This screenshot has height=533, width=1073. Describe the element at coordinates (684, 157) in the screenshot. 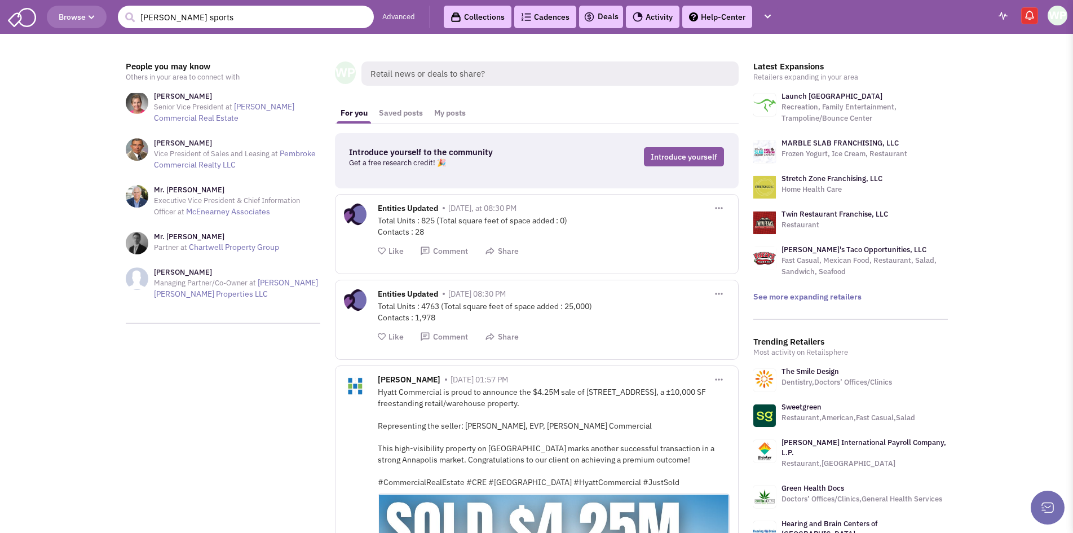

I see `a: Introduce yourself` at that location.